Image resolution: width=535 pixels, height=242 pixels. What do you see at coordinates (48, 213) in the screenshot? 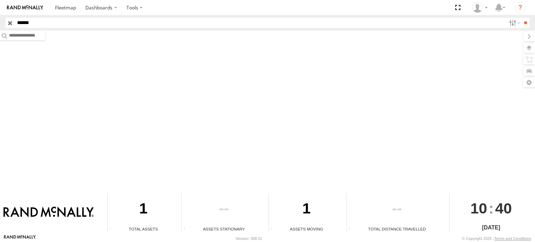
I see `img: Rand McNally` at bounding box center [48, 213].